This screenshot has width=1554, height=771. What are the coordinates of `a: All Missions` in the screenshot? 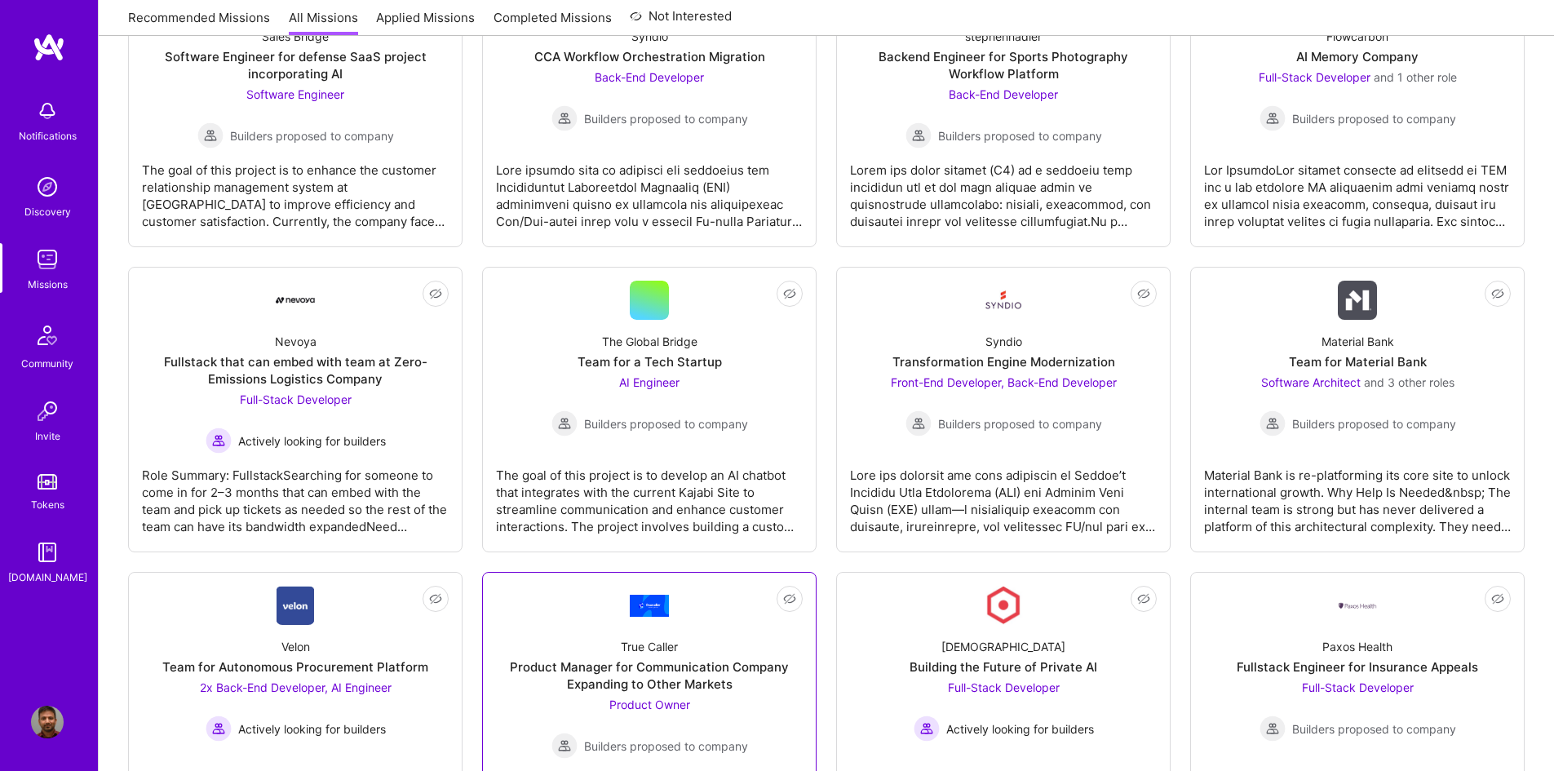 It's located at (323, 22).